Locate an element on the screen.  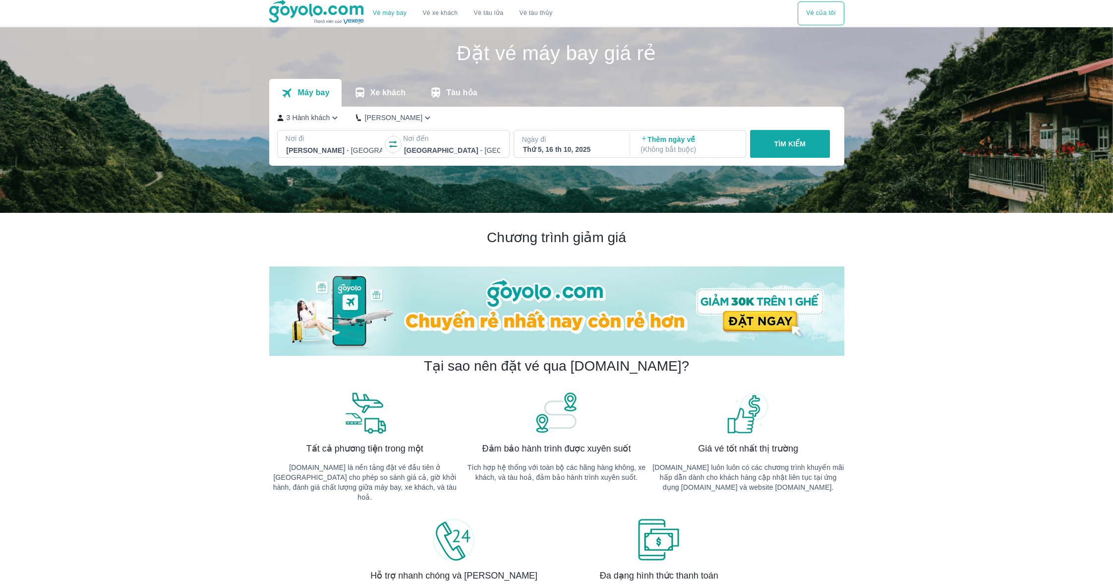
span: Giá vé tốt nhất thị trường is located at coordinates (748, 448).